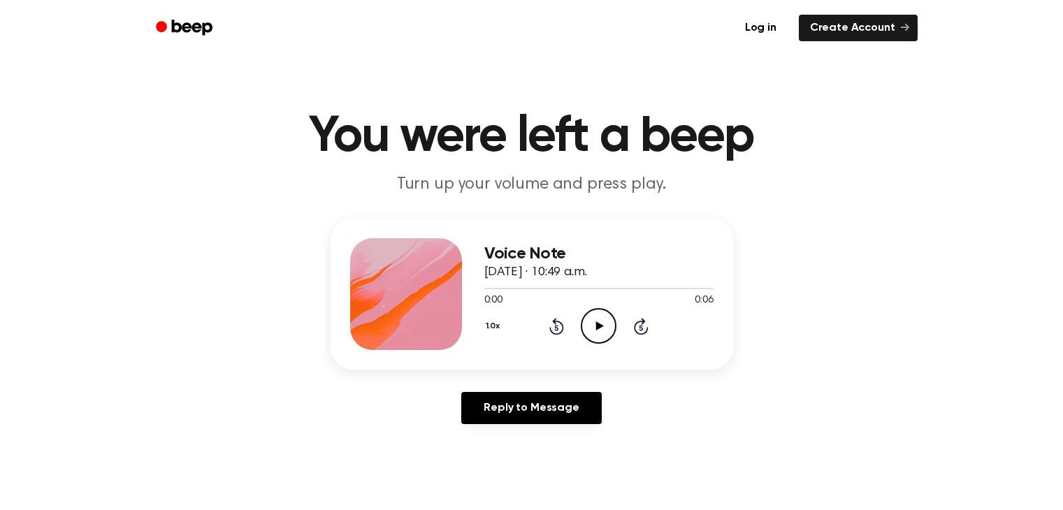  What do you see at coordinates (761, 28) in the screenshot?
I see `a: Log in` at bounding box center [761, 28].